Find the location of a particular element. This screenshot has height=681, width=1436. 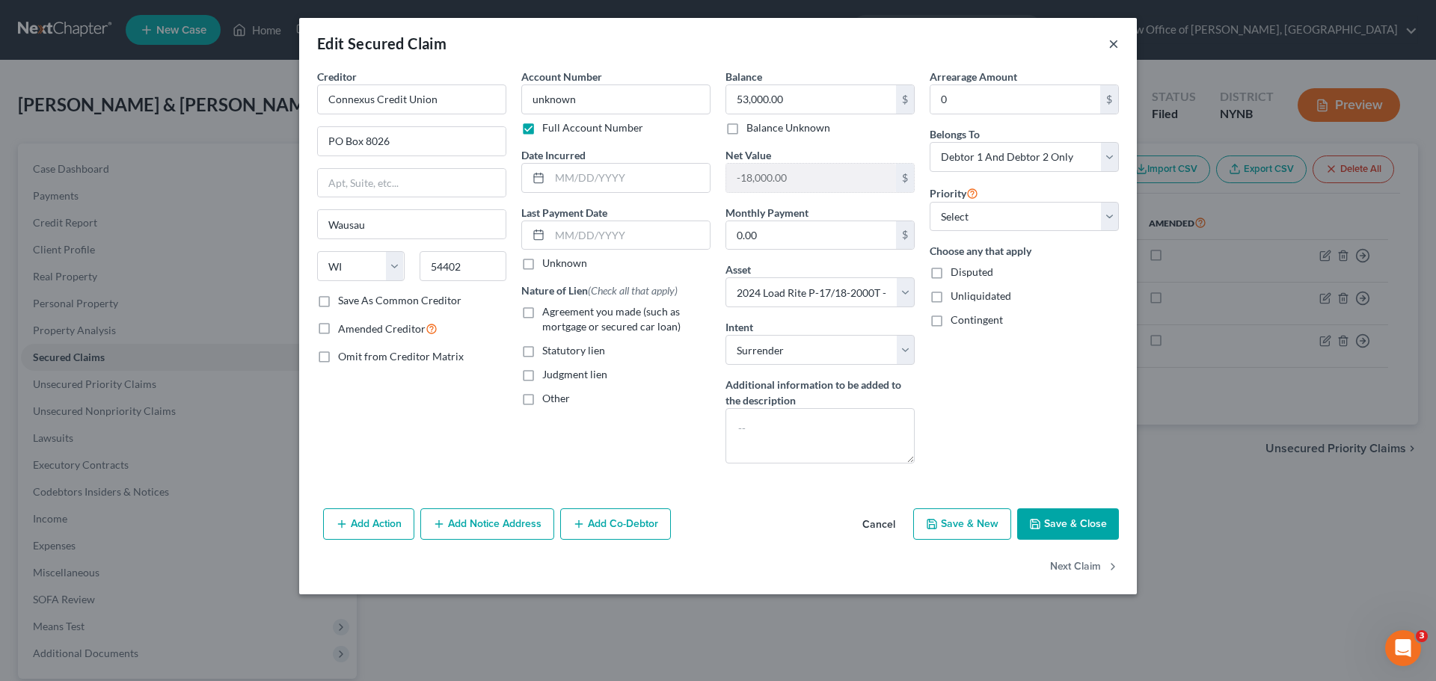

label: Net Value is located at coordinates (748, 155).